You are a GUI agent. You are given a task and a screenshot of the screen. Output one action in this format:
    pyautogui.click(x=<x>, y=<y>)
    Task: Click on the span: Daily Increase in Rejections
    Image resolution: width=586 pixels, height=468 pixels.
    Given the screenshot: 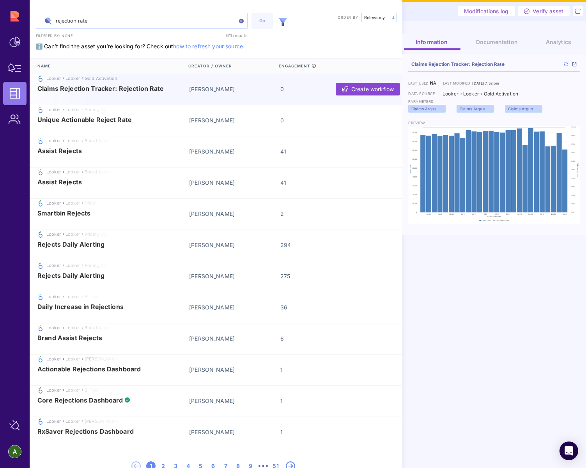 What is the action you would take?
    pyautogui.click(x=80, y=307)
    